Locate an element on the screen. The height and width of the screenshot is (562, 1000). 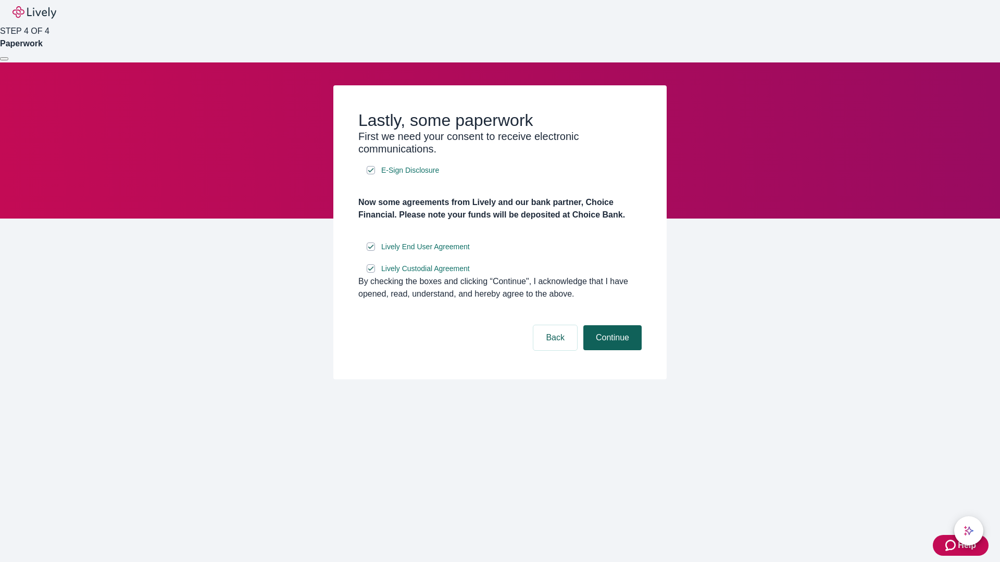
div: By checking the boxes and clicking “Continue", I acknowledge that I have opened, read, understand... is located at coordinates (500, 288).